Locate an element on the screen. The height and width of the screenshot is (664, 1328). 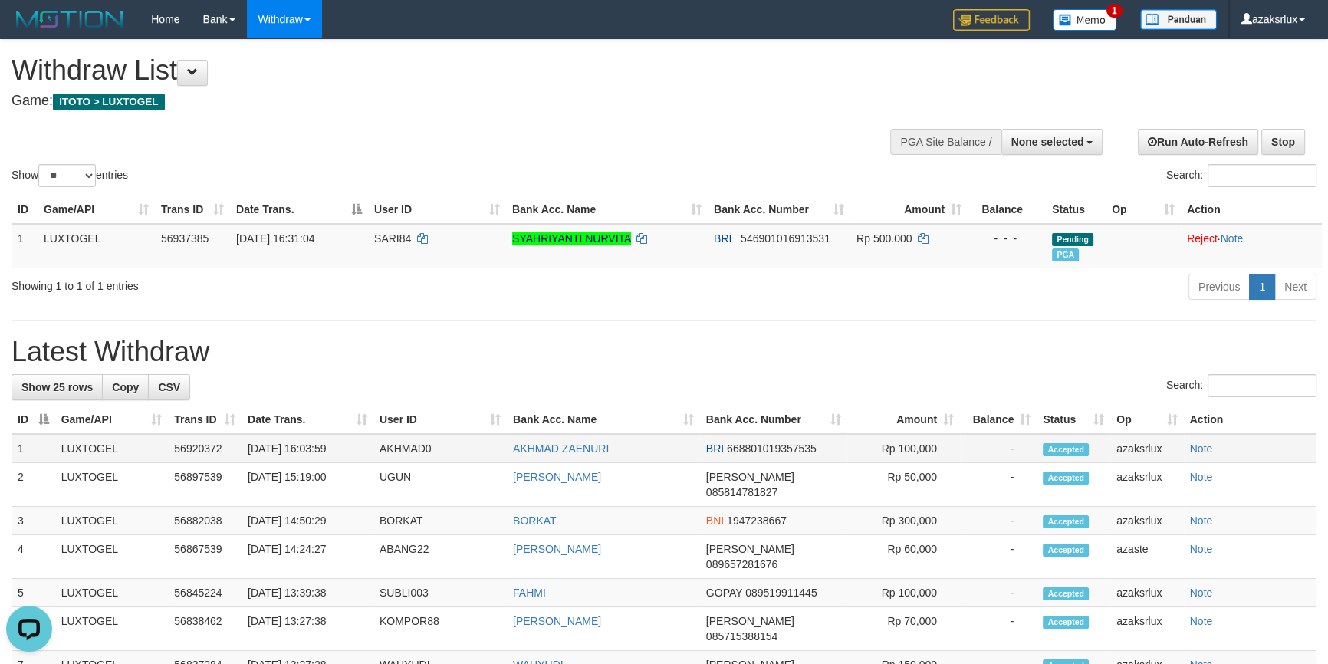
span: ITOTO > LUXTOGEL is located at coordinates (109, 102).